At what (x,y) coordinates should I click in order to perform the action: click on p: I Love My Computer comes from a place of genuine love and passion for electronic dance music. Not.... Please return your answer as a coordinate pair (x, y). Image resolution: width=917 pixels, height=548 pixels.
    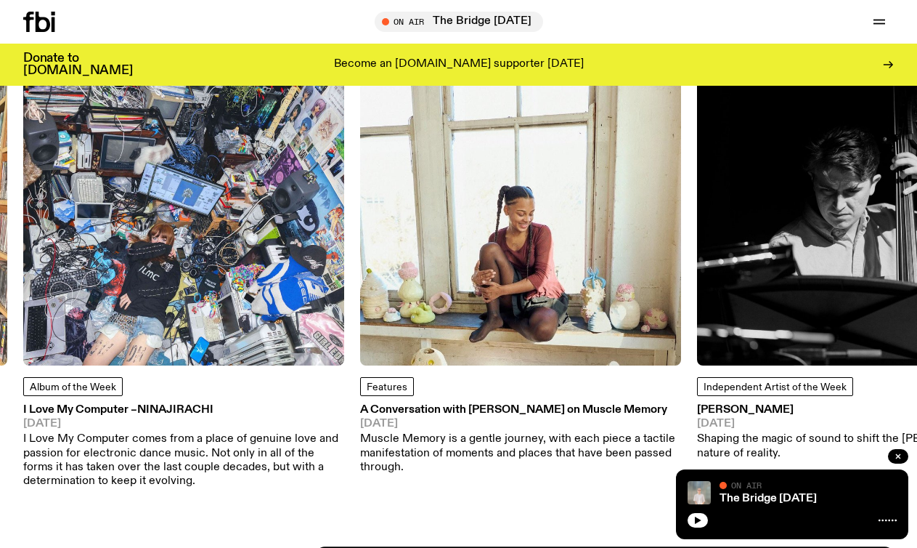
    Looking at the image, I should click on (184, 460).